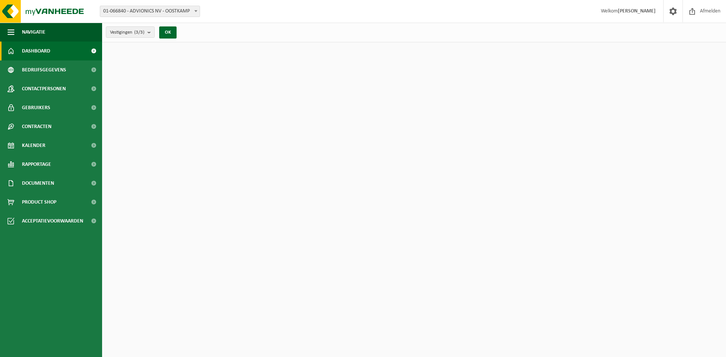 The image size is (726, 357). I want to click on button: OK, so click(168, 33).